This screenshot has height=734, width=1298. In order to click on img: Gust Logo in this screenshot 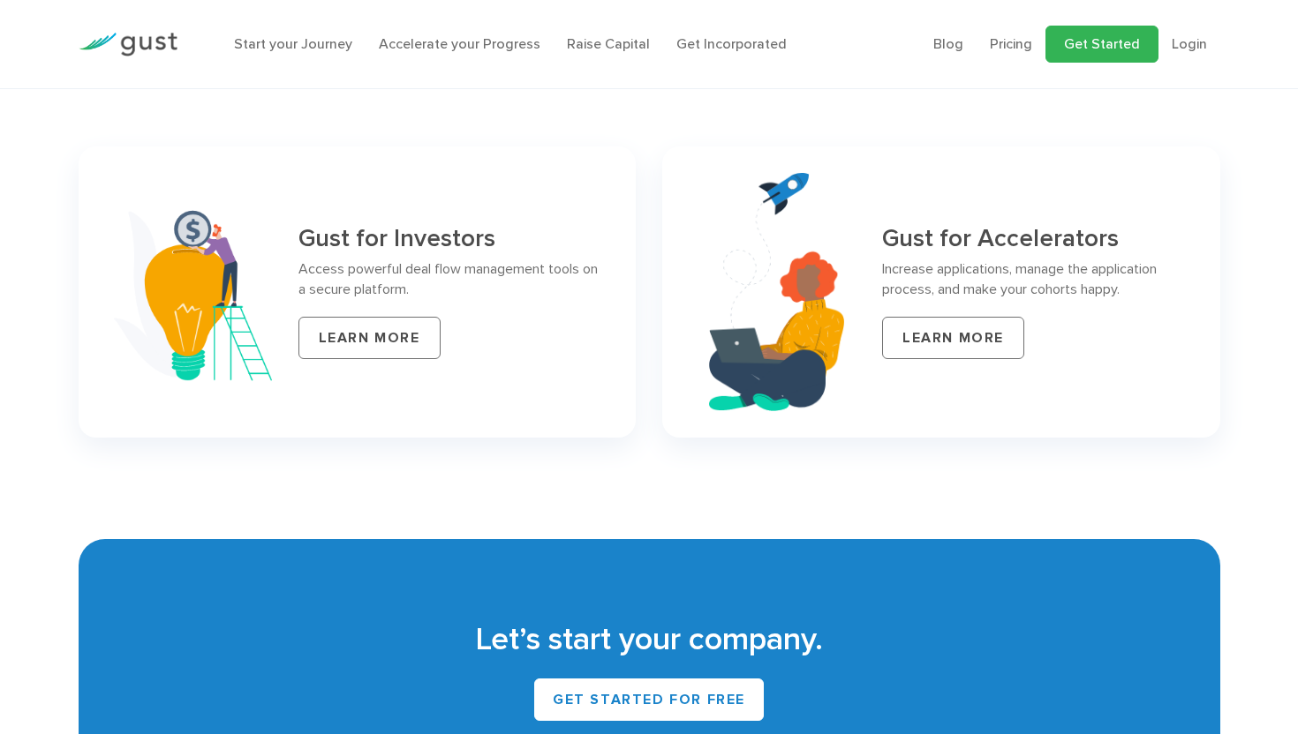, I will do `click(128, 44)`.